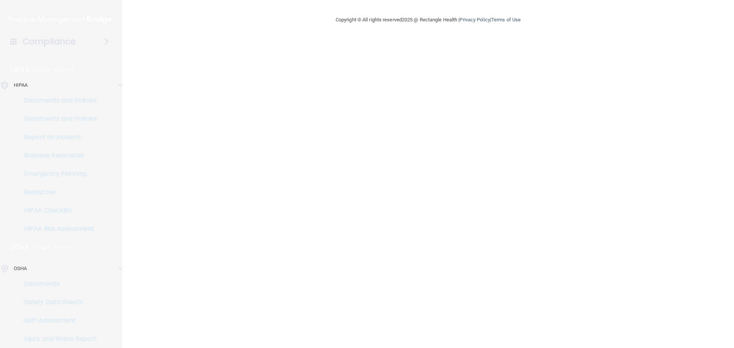 This screenshot has height=348, width=734. I want to click on p: Injury and Illness Report, so click(57, 339).